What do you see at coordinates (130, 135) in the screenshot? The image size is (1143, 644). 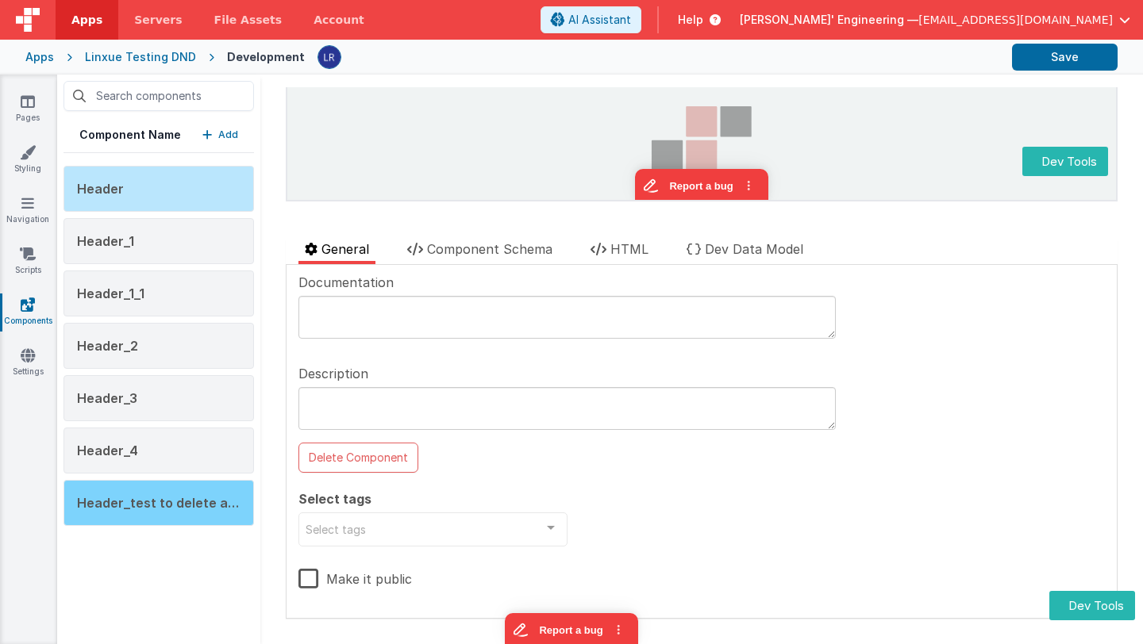 I see `h5: Component Name` at bounding box center [130, 135].